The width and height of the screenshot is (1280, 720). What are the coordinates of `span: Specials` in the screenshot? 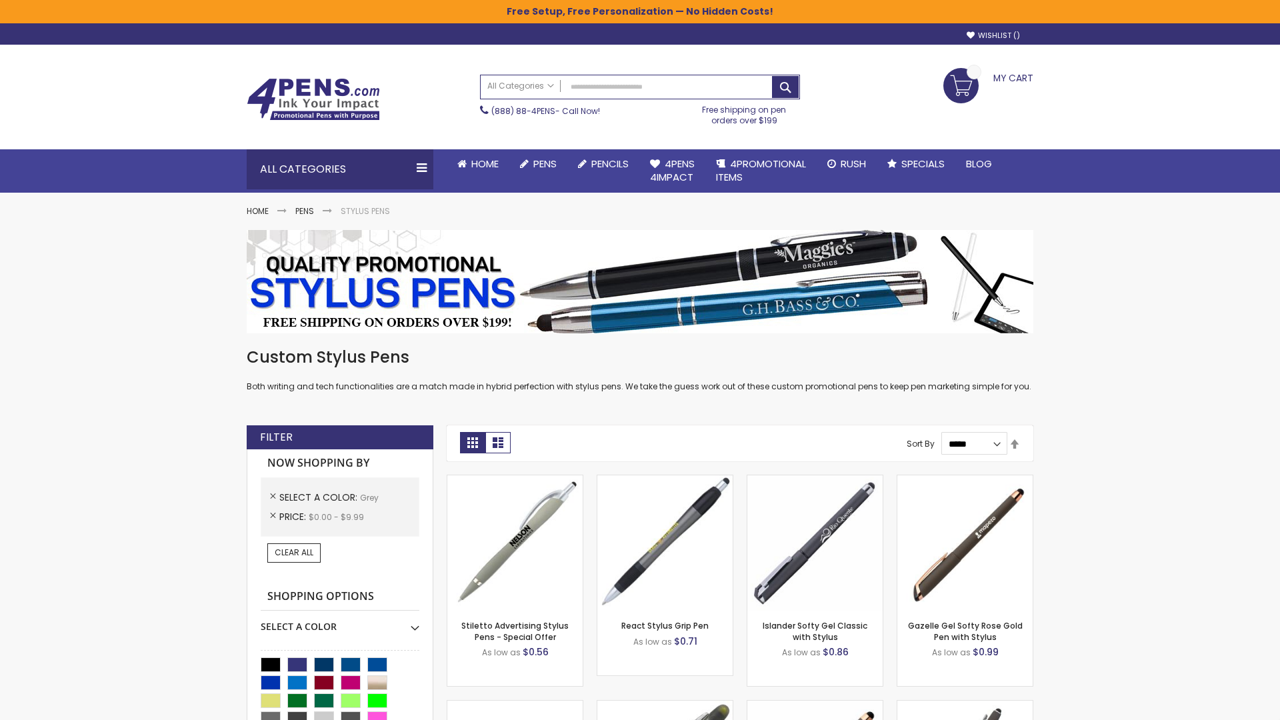 It's located at (922, 163).